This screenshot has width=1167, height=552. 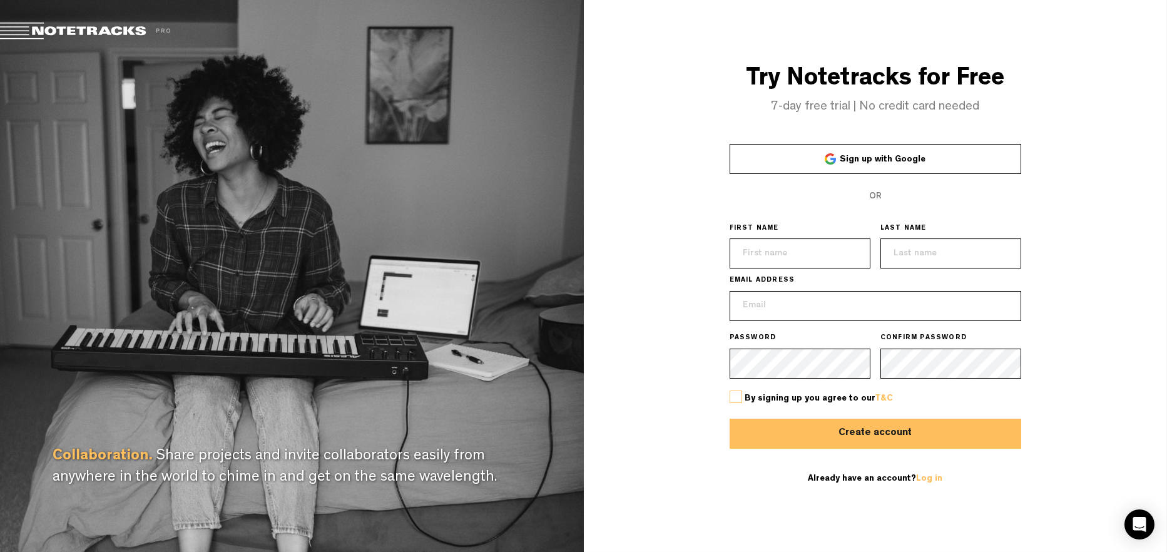 I want to click on span: Already have an account?, so click(x=874, y=479).